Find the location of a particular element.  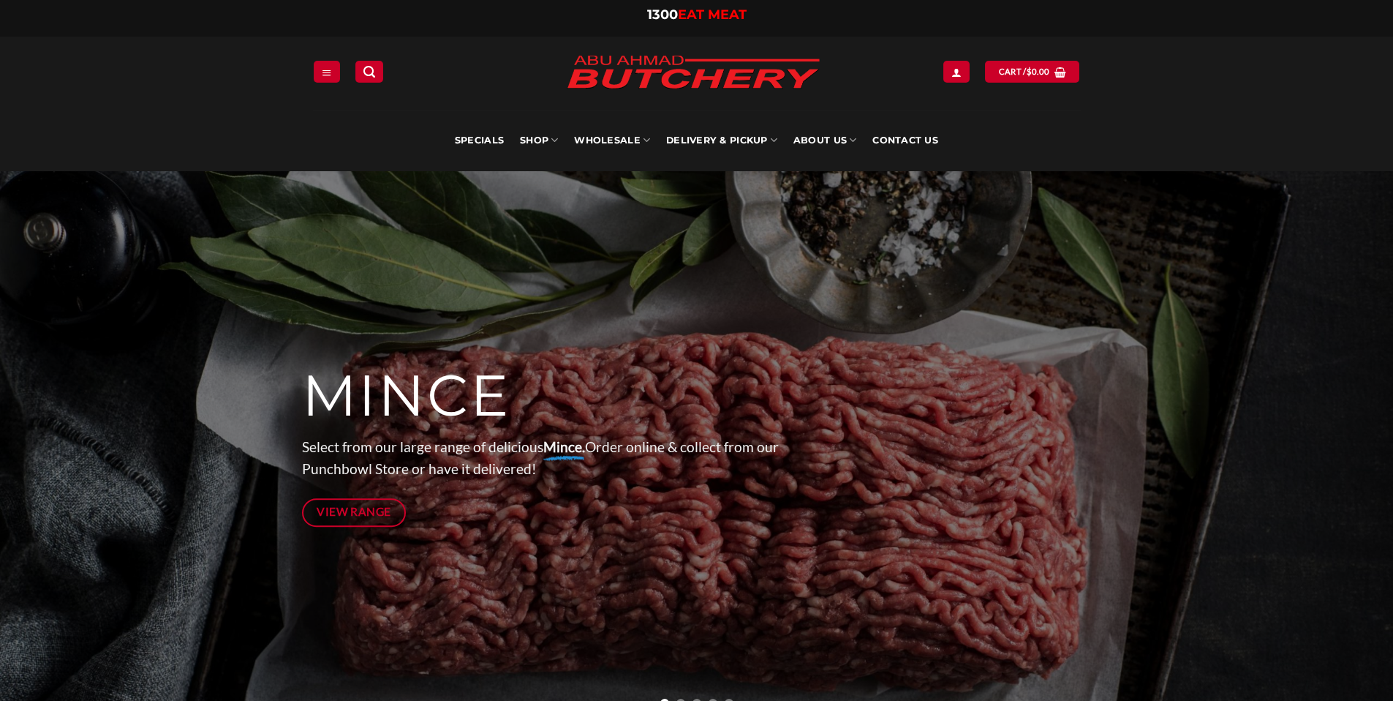

span: Select from our large range of delicious Order online & collect from our Punchbowl Store or have ... is located at coordinates (540, 458).